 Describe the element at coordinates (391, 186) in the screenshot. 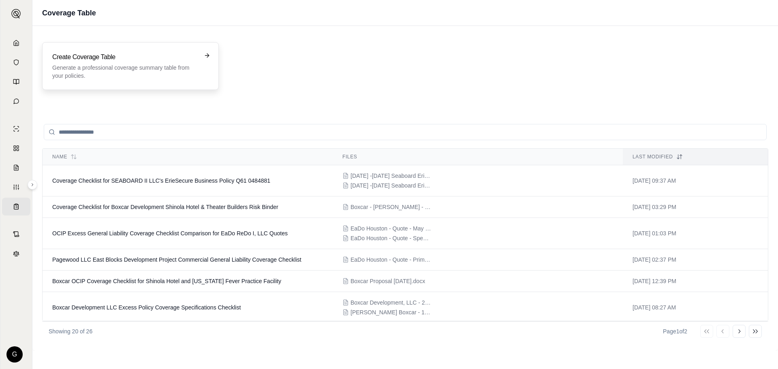

I see `span: 2024 -2025 Seaboard Erie ESB Pkg.PDF.pdf` at that location.